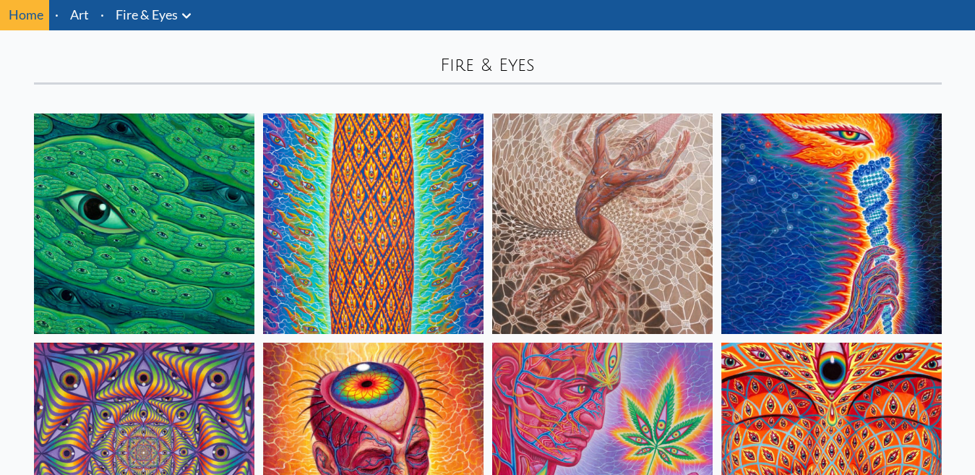 This screenshot has height=475, width=975. What do you see at coordinates (147, 14) in the screenshot?
I see `a: Fire & Eyes` at bounding box center [147, 14].